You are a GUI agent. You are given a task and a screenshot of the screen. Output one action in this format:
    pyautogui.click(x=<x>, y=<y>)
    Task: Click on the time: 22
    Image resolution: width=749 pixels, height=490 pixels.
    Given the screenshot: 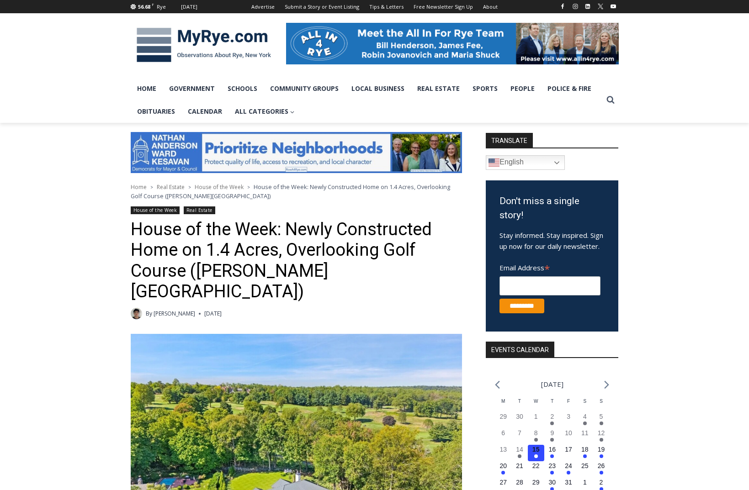 What is the action you would take?
    pyautogui.click(x=536, y=466)
    